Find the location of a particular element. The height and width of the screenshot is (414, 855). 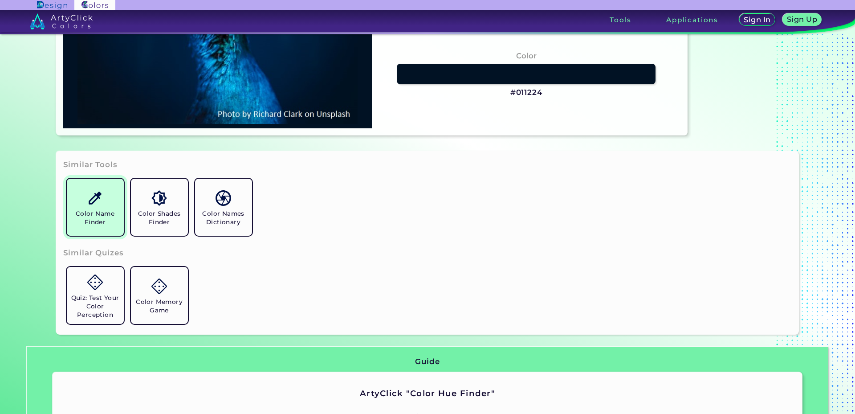

a: Quiz: Test Your Color Perception is located at coordinates (95, 295).